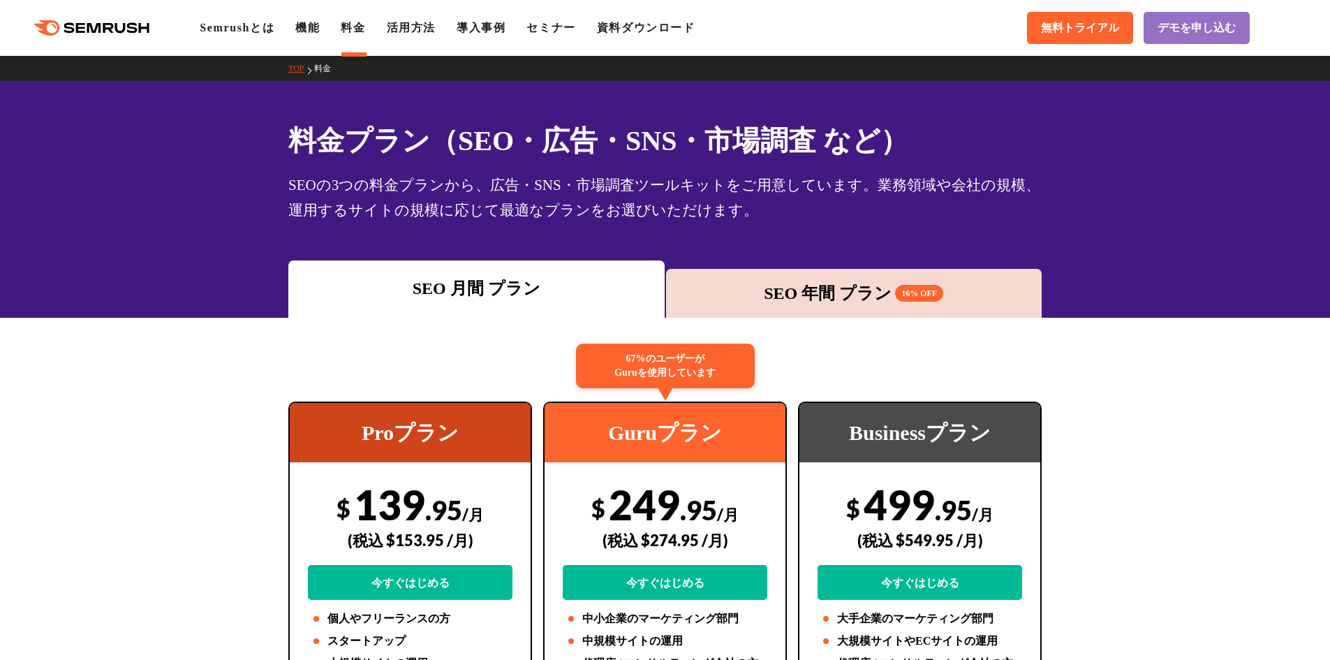 The image size is (1330, 660). Describe the element at coordinates (646, 27) in the screenshot. I see `a: 資料ダウンロード` at that location.